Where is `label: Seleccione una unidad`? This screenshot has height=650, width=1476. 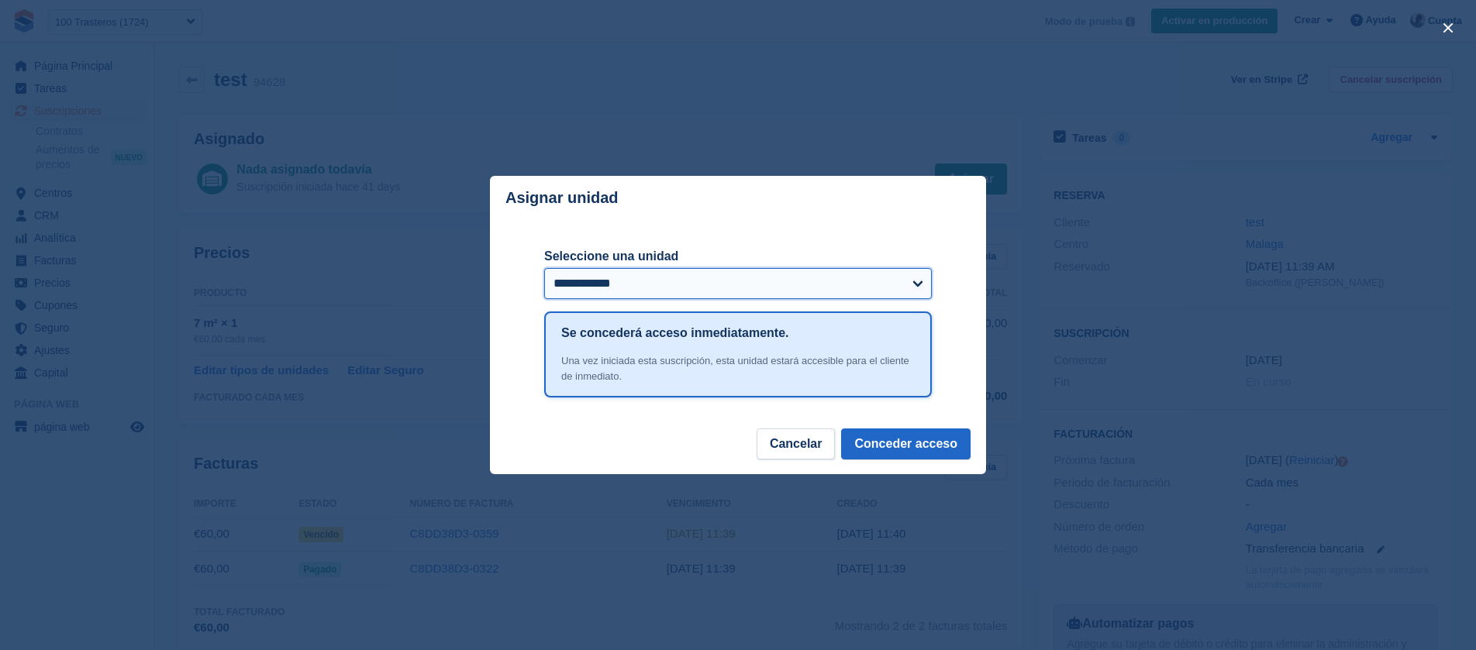
label: Seleccione una unidad is located at coordinates (738, 257).